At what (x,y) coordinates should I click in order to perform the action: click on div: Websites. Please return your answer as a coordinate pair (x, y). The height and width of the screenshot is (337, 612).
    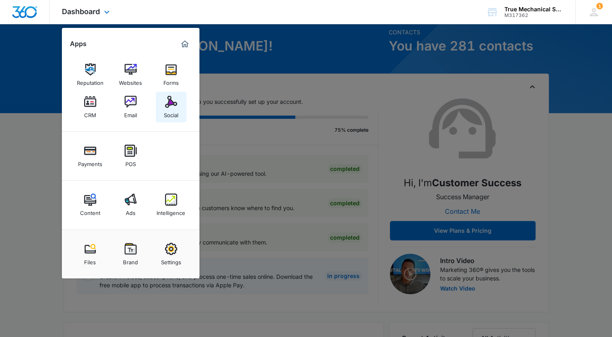
    Looking at the image, I should click on (130, 81).